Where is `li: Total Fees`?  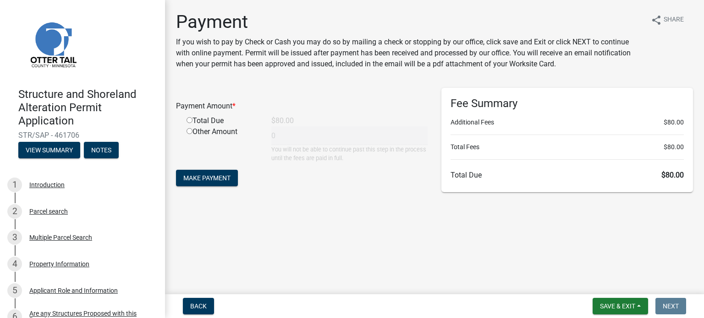
li: Total Fees is located at coordinates (567, 147).